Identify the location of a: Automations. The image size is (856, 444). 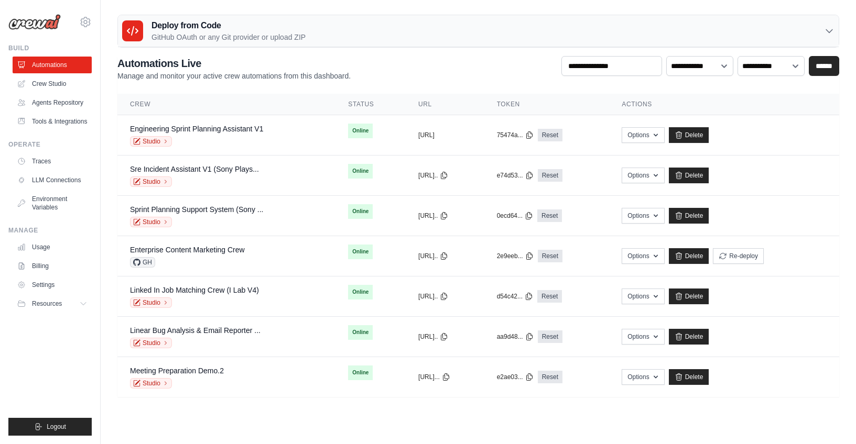
(52, 65).